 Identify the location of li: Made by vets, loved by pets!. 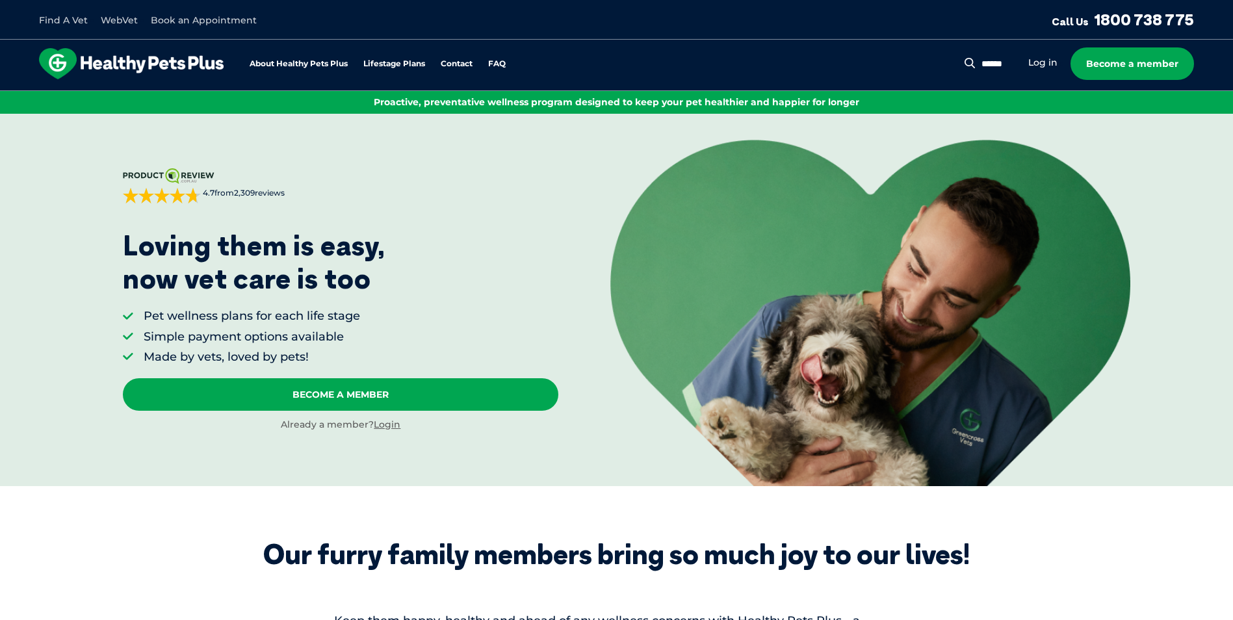
(252, 357).